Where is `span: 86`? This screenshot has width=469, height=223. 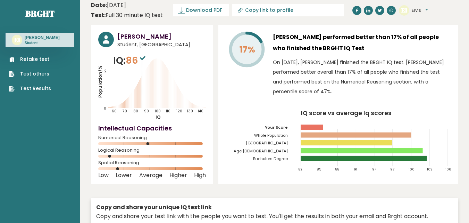 span: 86 is located at coordinates (136, 60).